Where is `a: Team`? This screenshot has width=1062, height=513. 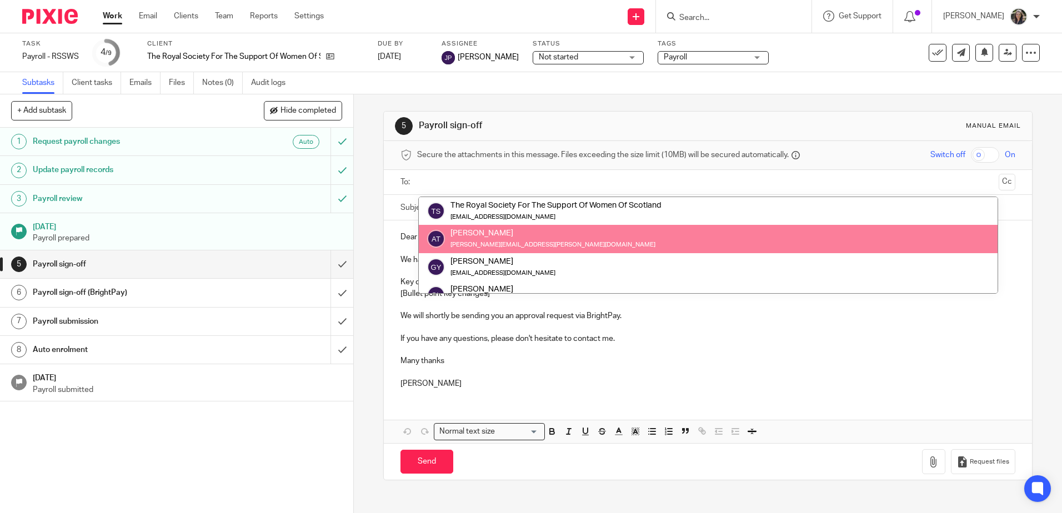 a: Team is located at coordinates (224, 16).